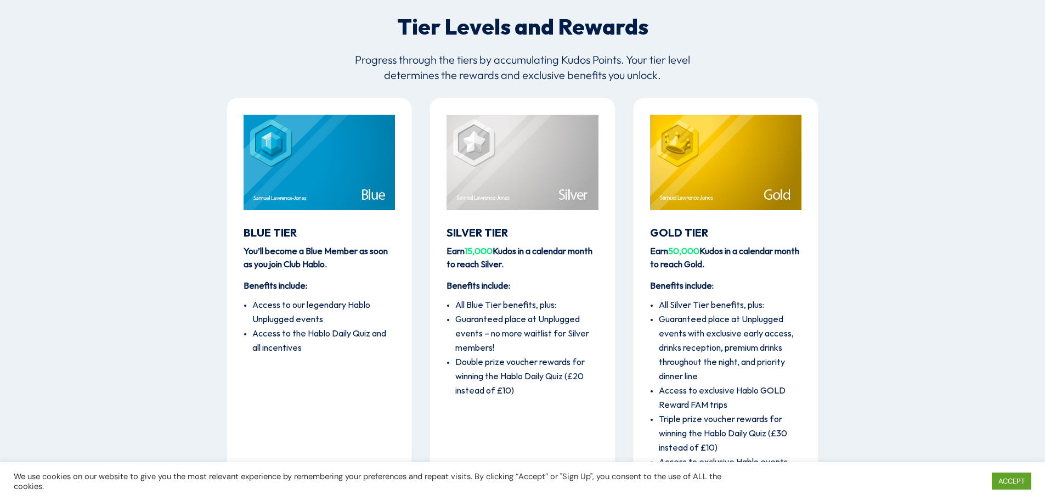 The width and height of the screenshot is (1045, 500). Describe the element at coordinates (684, 251) in the screenshot. I see `span: 50,000` at that location.